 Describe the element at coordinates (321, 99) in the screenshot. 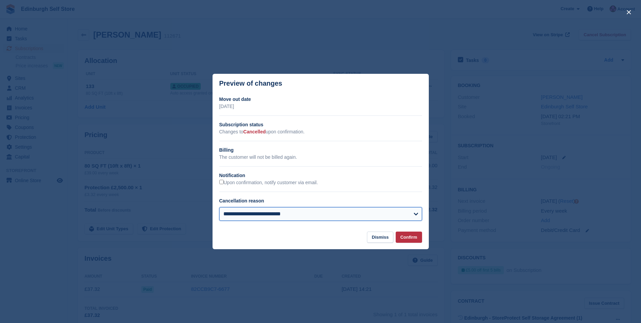

I see `h2: Move out date` at that location.